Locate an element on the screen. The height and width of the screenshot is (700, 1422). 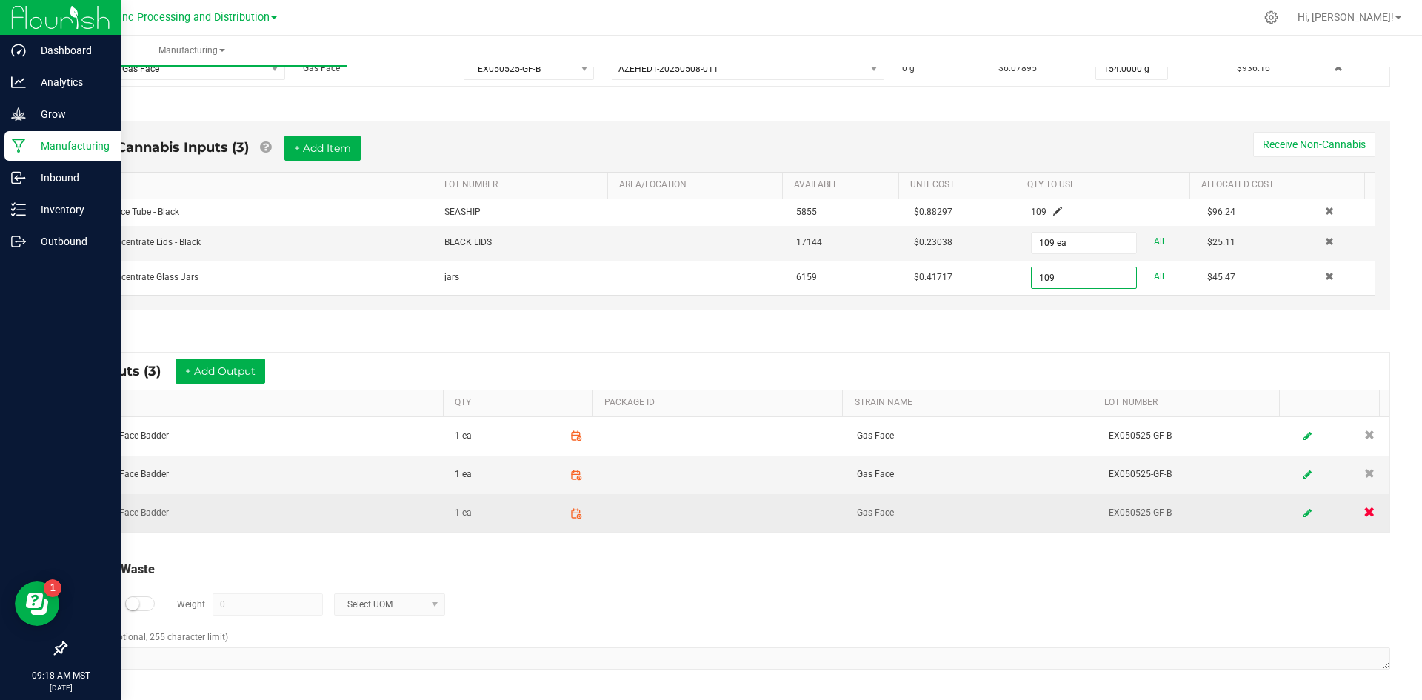
div: Total Run Waste is located at coordinates (729, 569).